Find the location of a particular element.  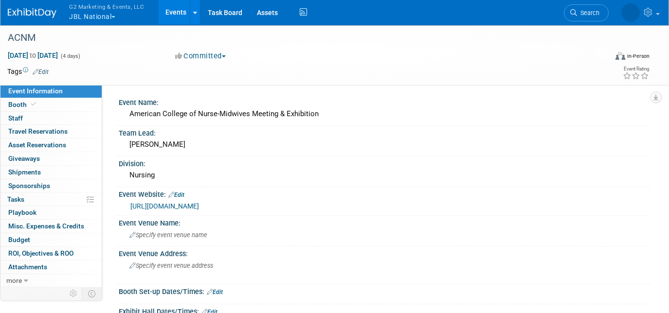

a: Travel Reservations is located at coordinates (51, 131).